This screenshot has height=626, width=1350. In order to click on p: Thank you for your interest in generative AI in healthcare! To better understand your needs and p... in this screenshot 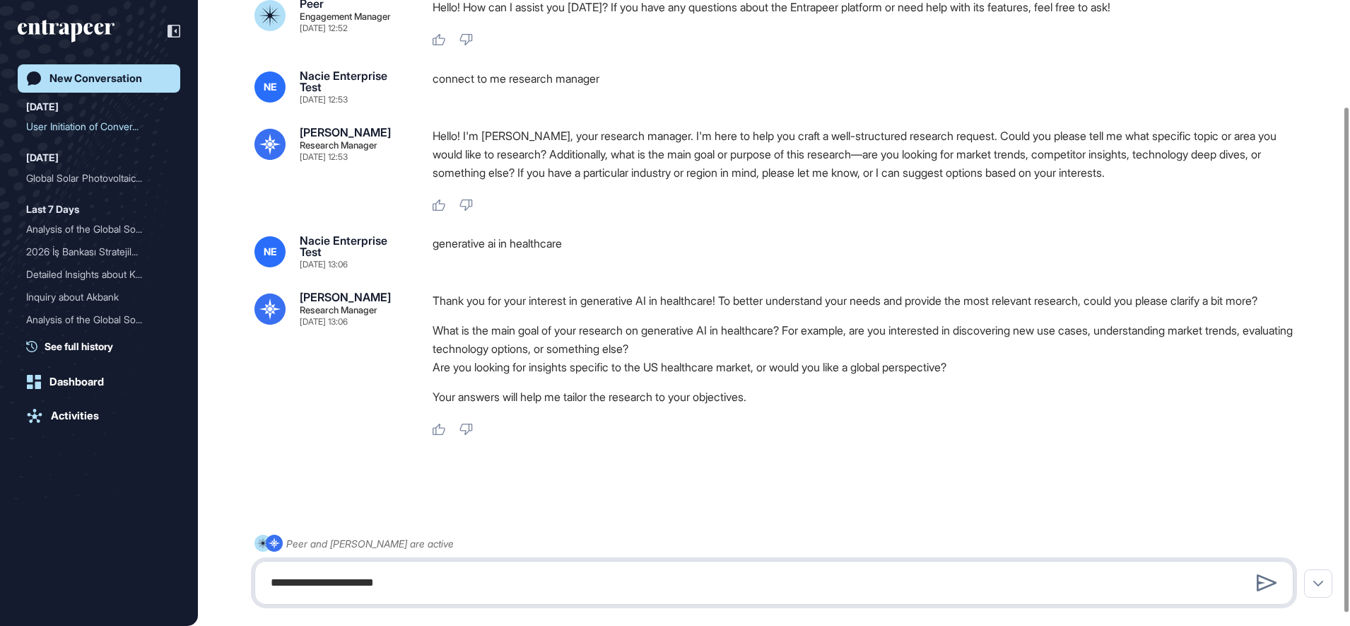, I will do `click(869, 300)`.